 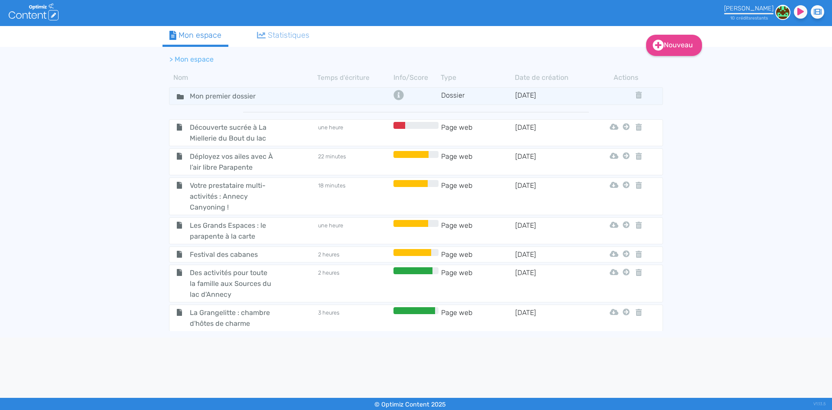 What do you see at coordinates (478, 96) in the screenshot?
I see `td: Dossier` at bounding box center [478, 96].